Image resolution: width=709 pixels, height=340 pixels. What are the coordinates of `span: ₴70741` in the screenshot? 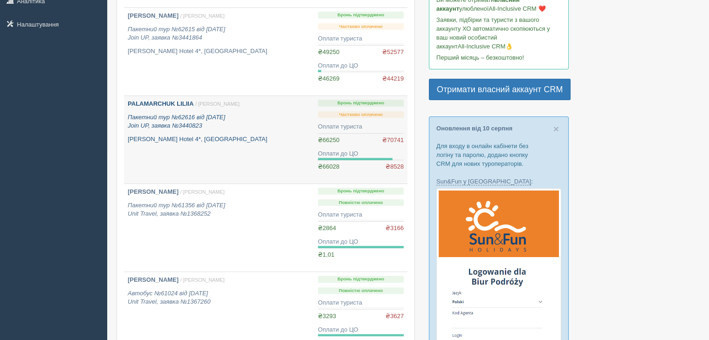 It's located at (393, 140).